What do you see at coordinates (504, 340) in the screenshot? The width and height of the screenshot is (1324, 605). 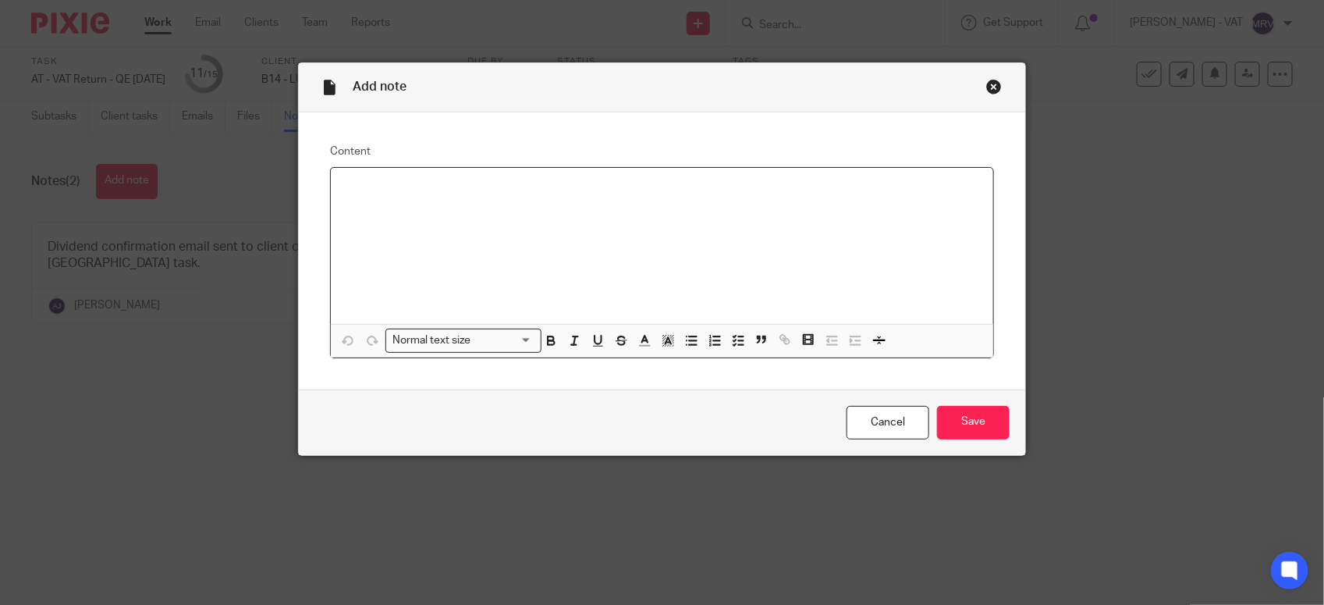 I see `input: Search for option` at bounding box center [504, 340].